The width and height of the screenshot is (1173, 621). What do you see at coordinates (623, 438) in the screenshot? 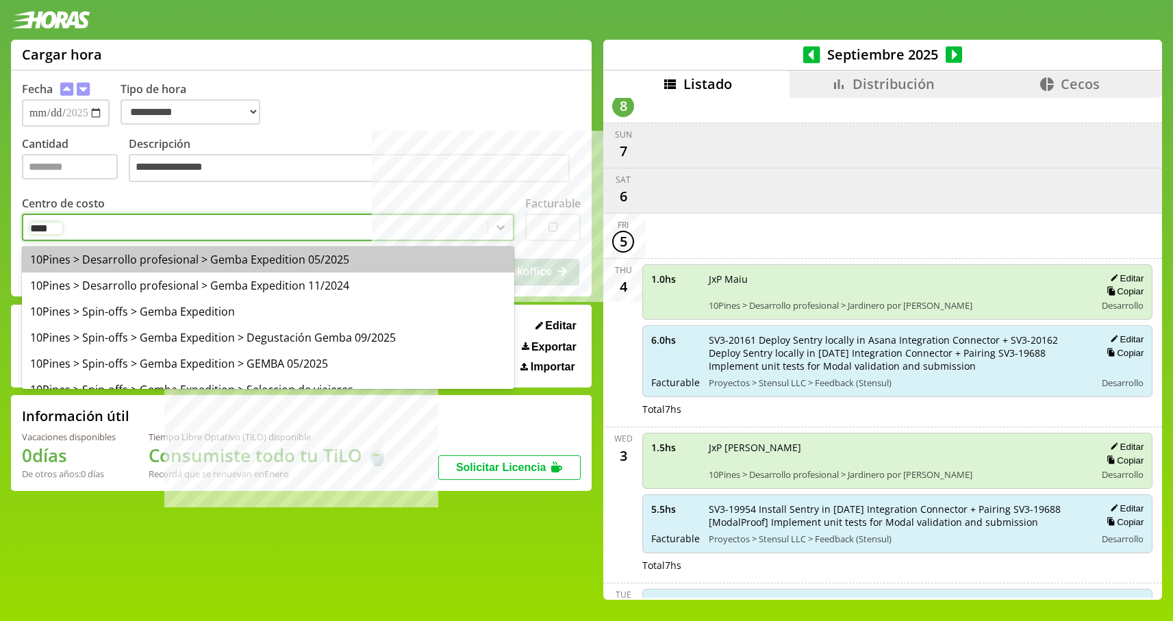
I see `div: Wed` at bounding box center [623, 438].